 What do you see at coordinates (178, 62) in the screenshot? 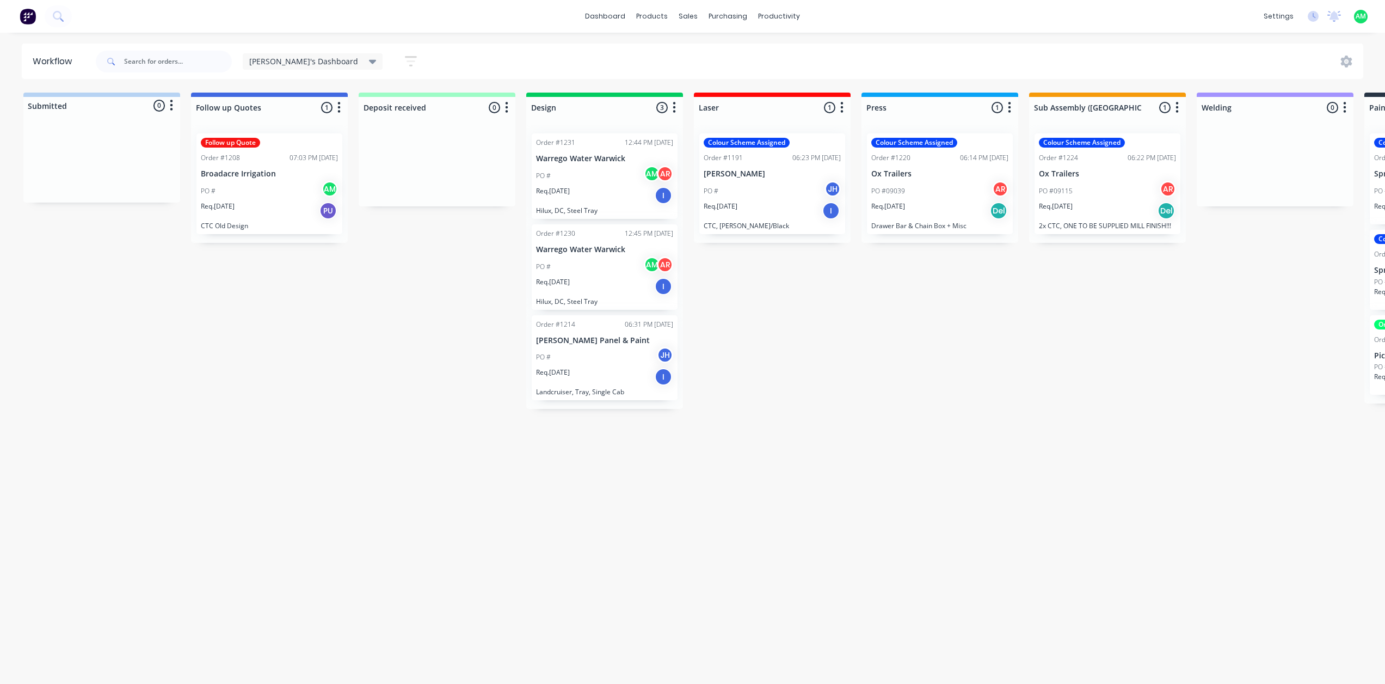
I see `input: Search for orders...` at bounding box center [178, 62].